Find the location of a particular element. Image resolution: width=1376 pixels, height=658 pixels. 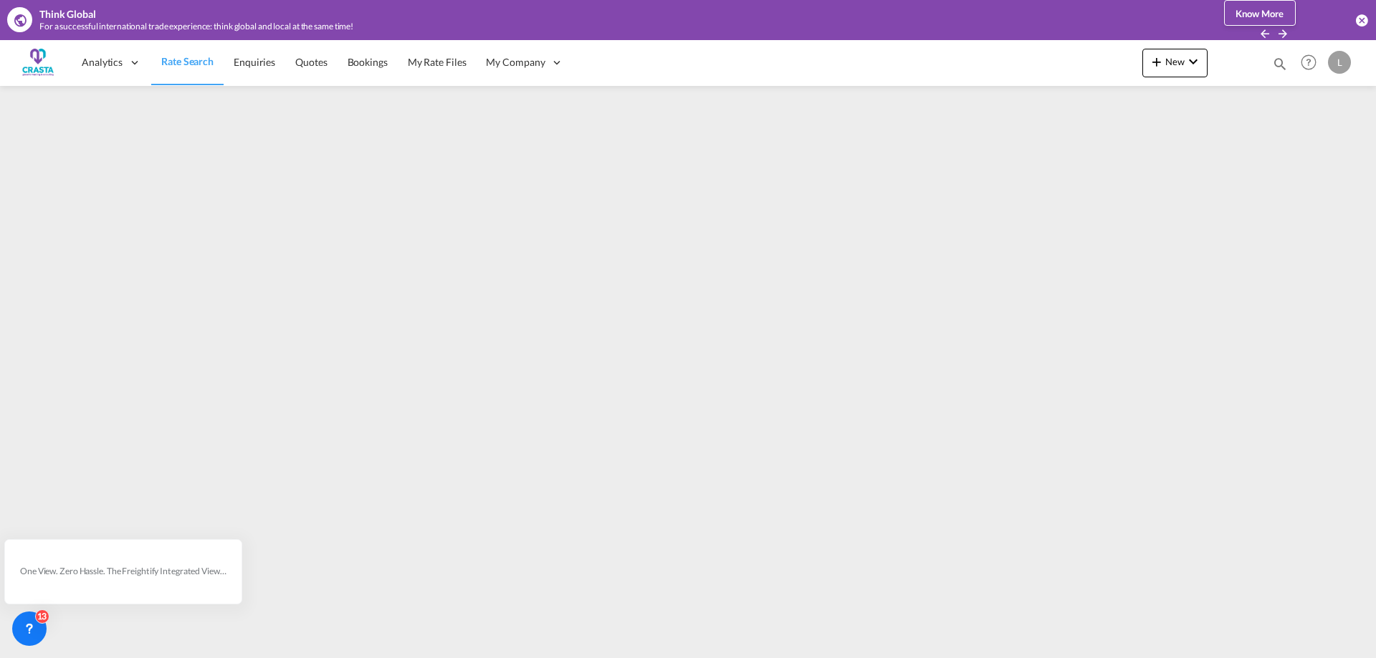

span: Rate Search is located at coordinates (187, 61).